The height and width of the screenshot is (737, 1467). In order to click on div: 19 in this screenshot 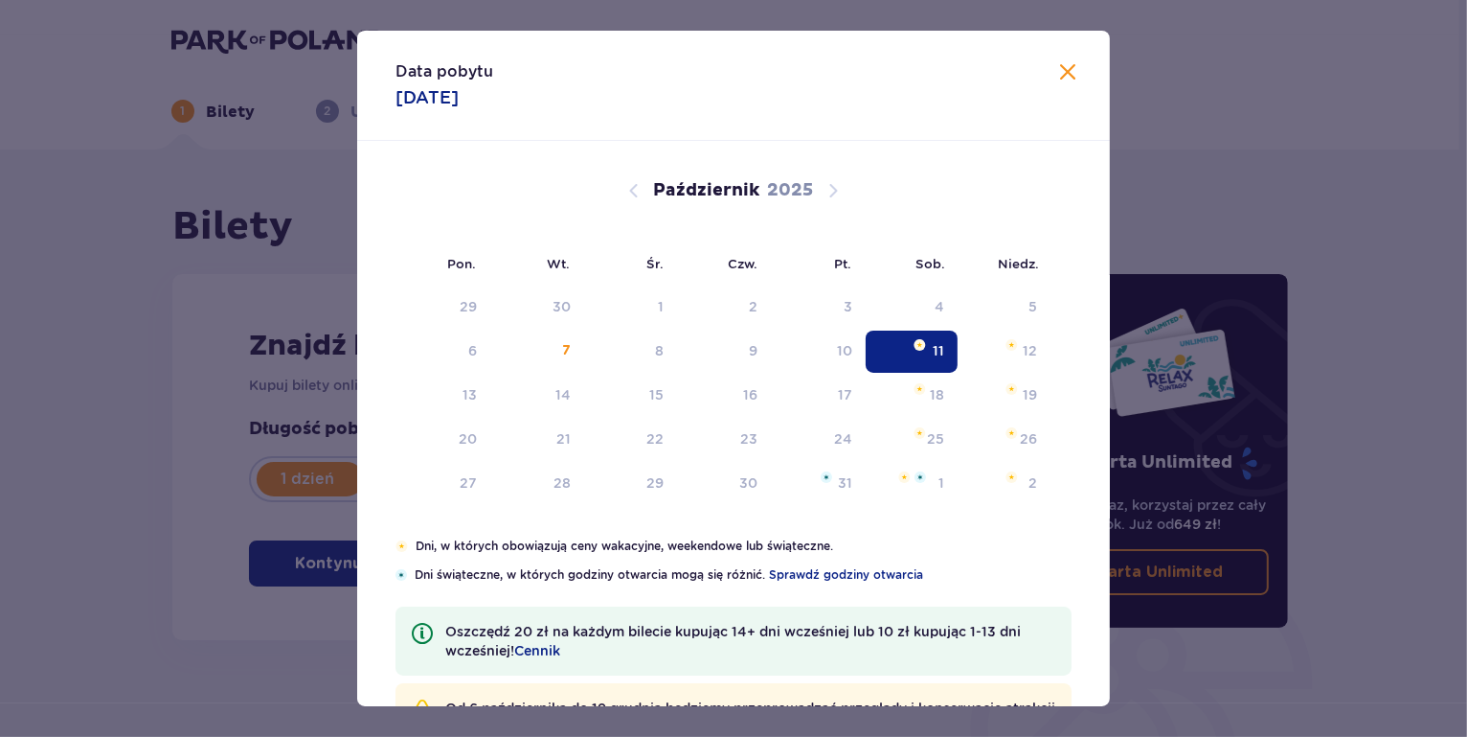, I will do `click(1030, 395)`.